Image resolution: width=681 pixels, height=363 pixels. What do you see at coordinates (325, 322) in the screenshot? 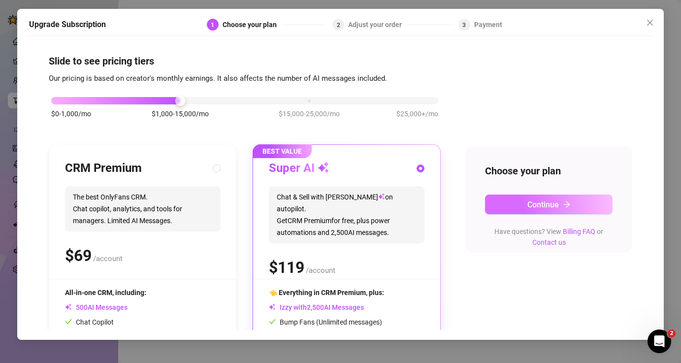
I see `span: Bump Fans (Unlimited messages)` at bounding box center [325, 322].